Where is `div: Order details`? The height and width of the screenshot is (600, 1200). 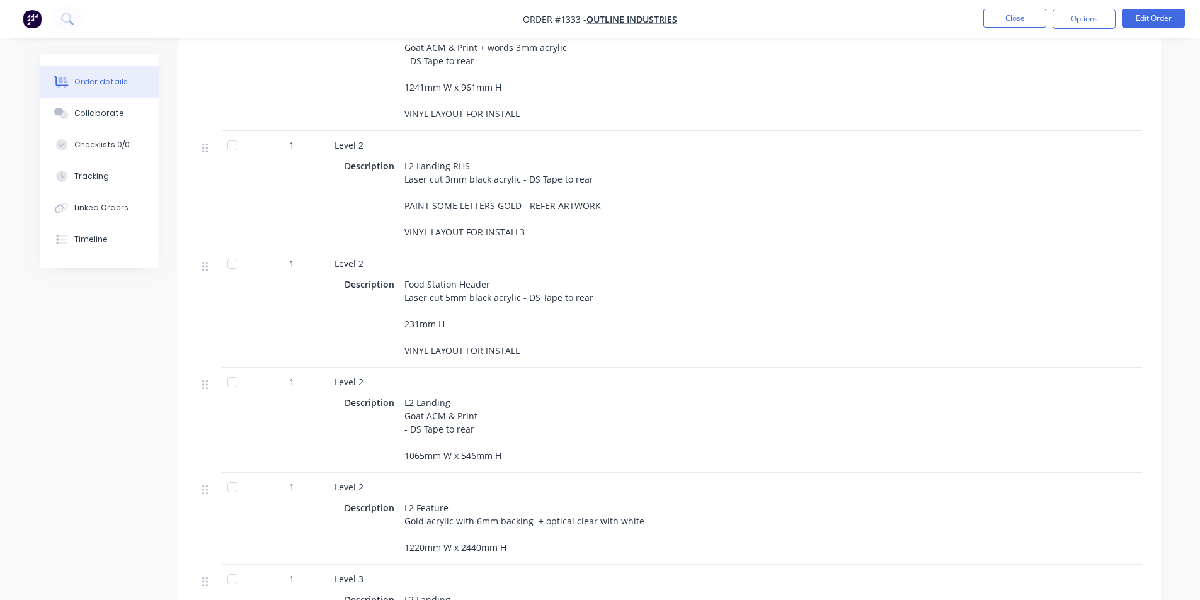
div: Order details is located at coordinates (101, 82).